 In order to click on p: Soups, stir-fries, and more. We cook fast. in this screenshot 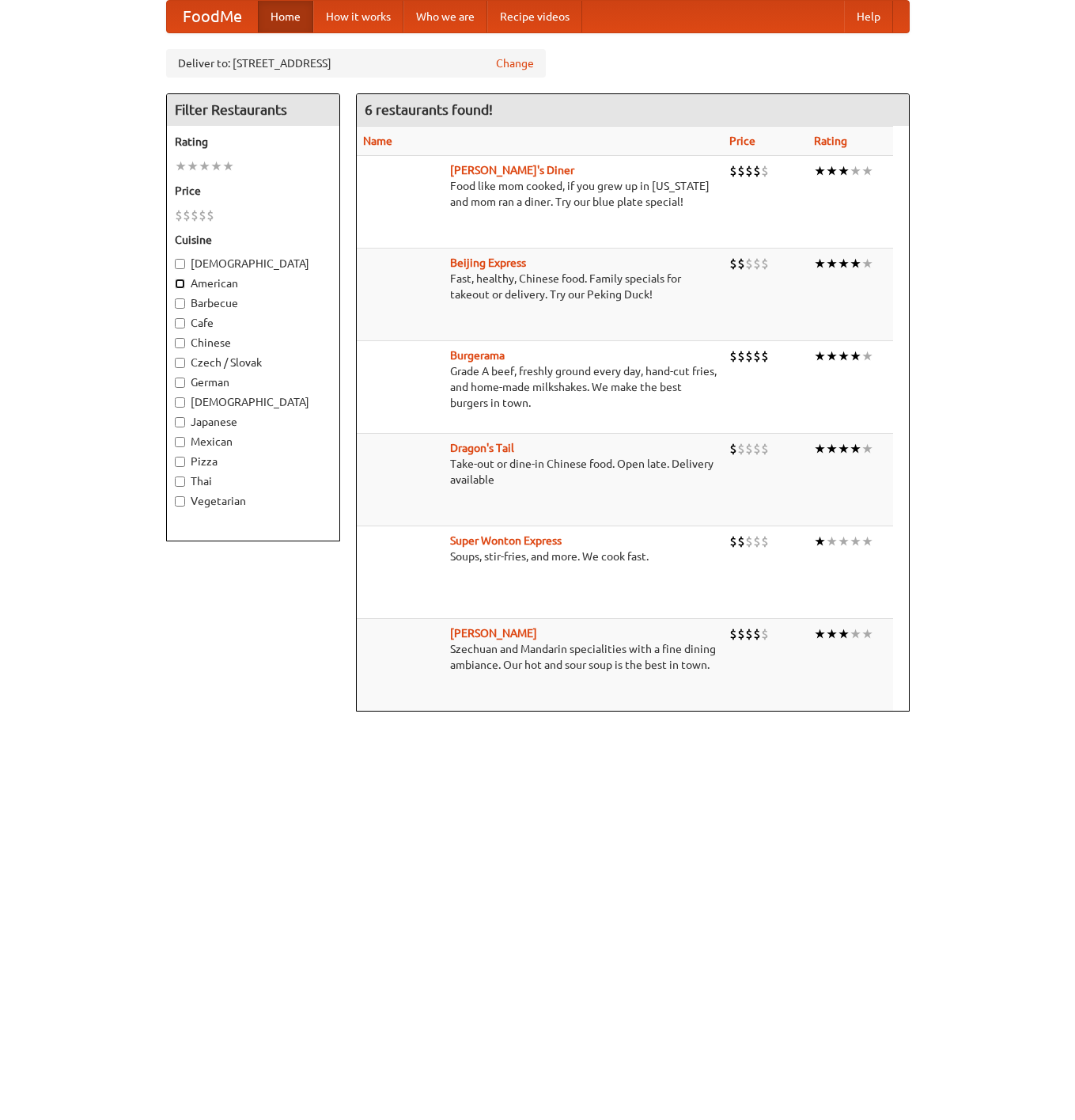, I will do `click(539, 556)`.